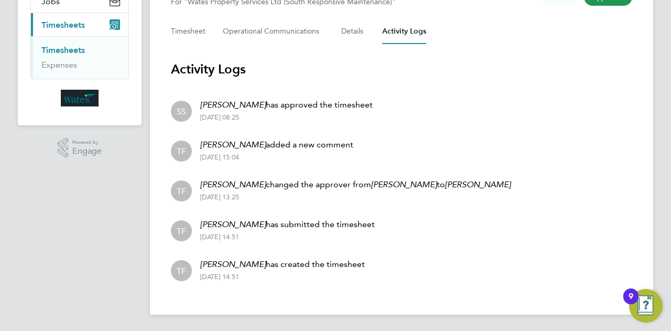  What do you see at coordinates (356, 185) in the screenshot?
I see `p: changed the approver from to` at bounding box center [356, 185].